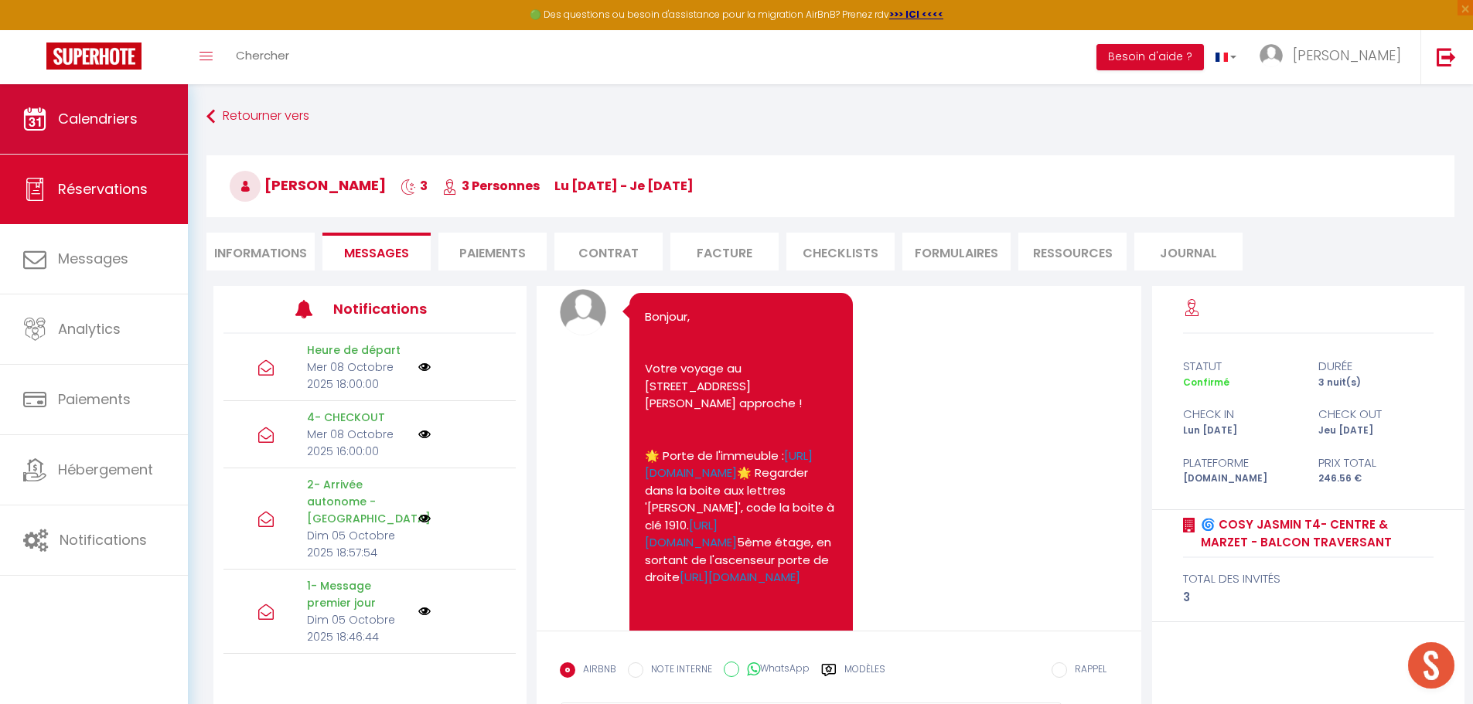  Describe the element at coordinates (262, 57) in the screenshot. I see `a: Chercher` at that location.